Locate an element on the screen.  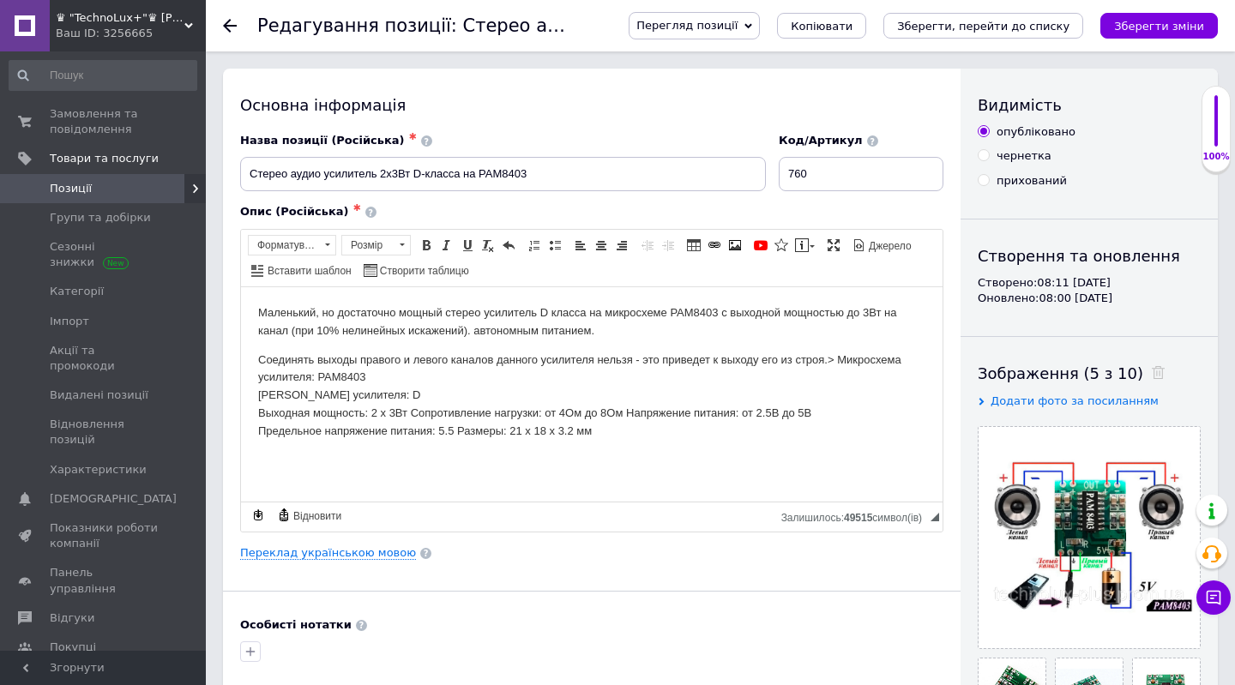
button: Копіювати is located at coordinates (822, 26).